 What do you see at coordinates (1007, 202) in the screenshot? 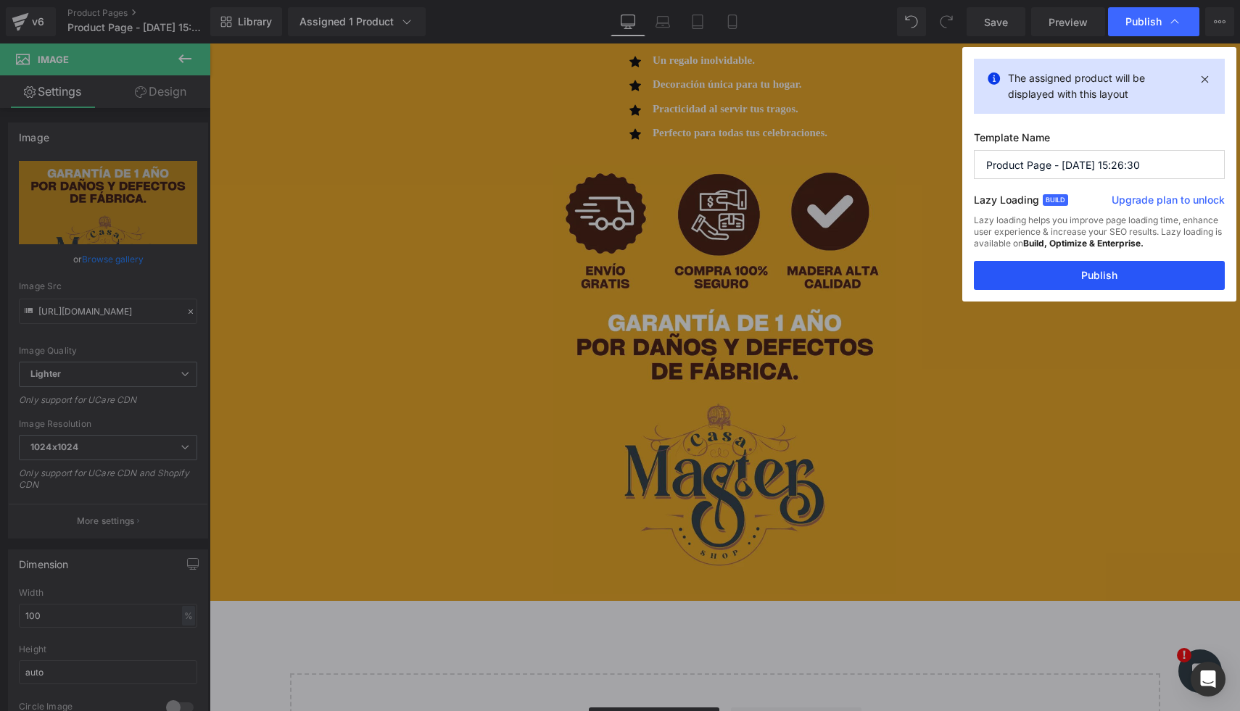
I see `label: Lazy Loading` at bounding box center [1007, 202].